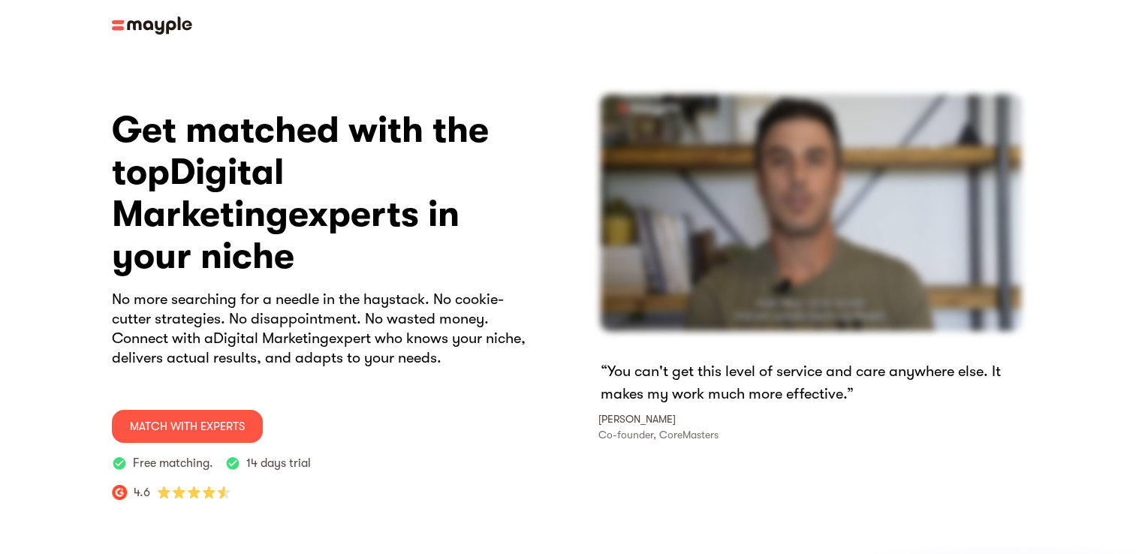 This screenshot has height=554, width=1136. Describe the element at coordinates (142, 492) in the screenshot. I see `p: 4.6` at that location.